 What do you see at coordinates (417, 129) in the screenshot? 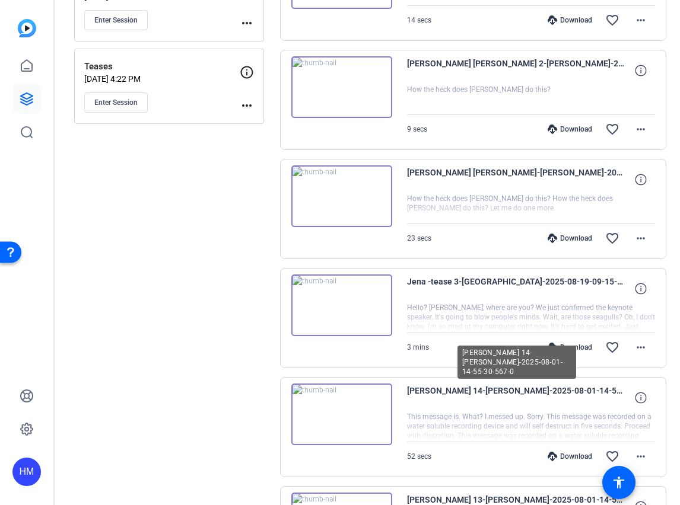
I see `span: 9 secs` at bounding box center [417, 129].